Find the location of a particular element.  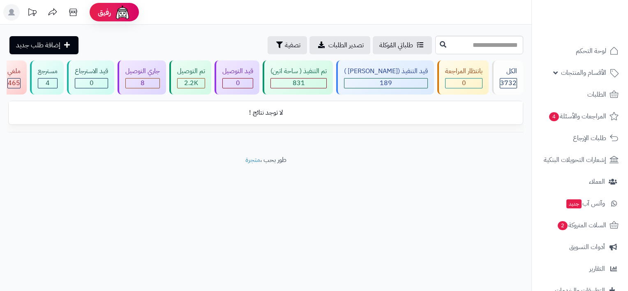

span: 3732 is located at coordinates (508, 83).